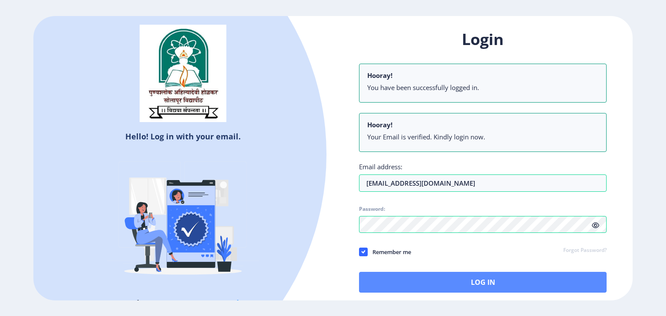 This screenshot has height=316, width=666. I want to click on li: You have been successfully logged in., so click(483, 88).